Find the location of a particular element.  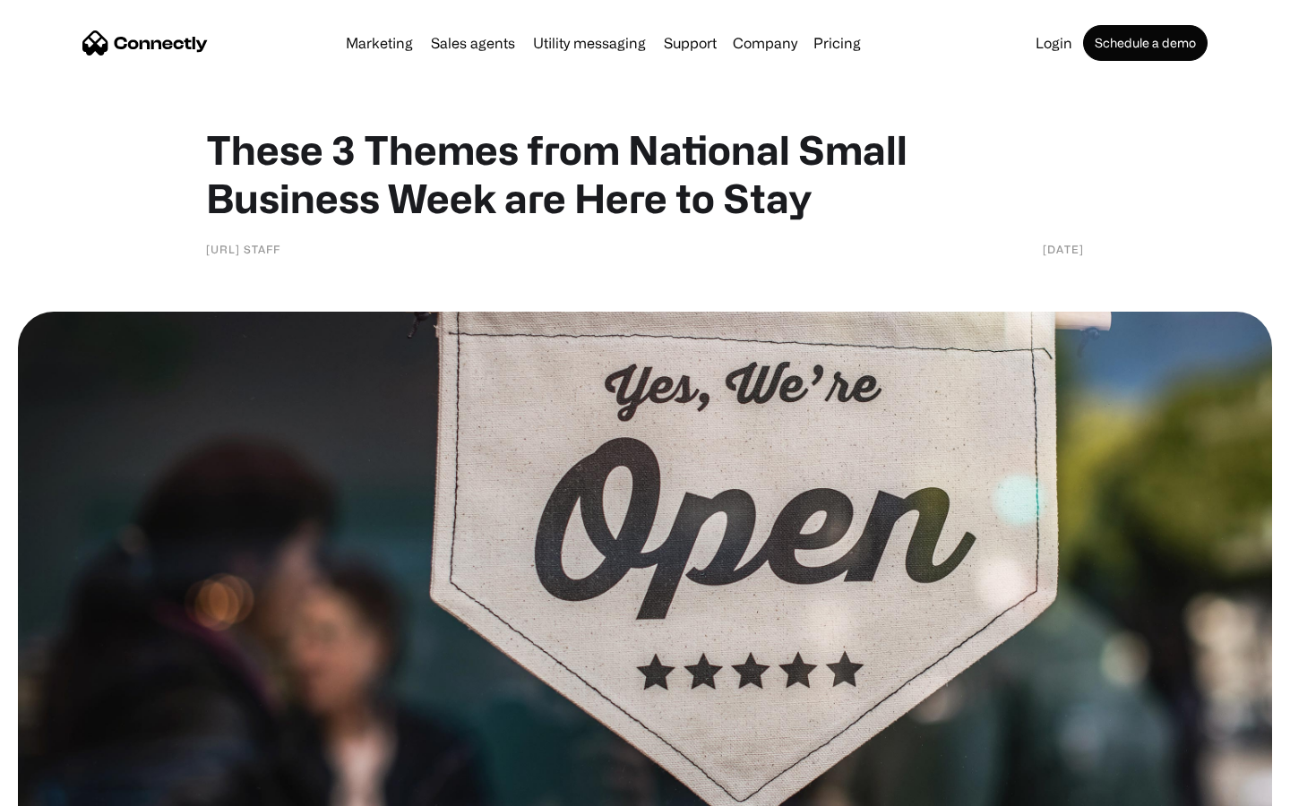

ul: Language list is located at coordinates (72, 788).